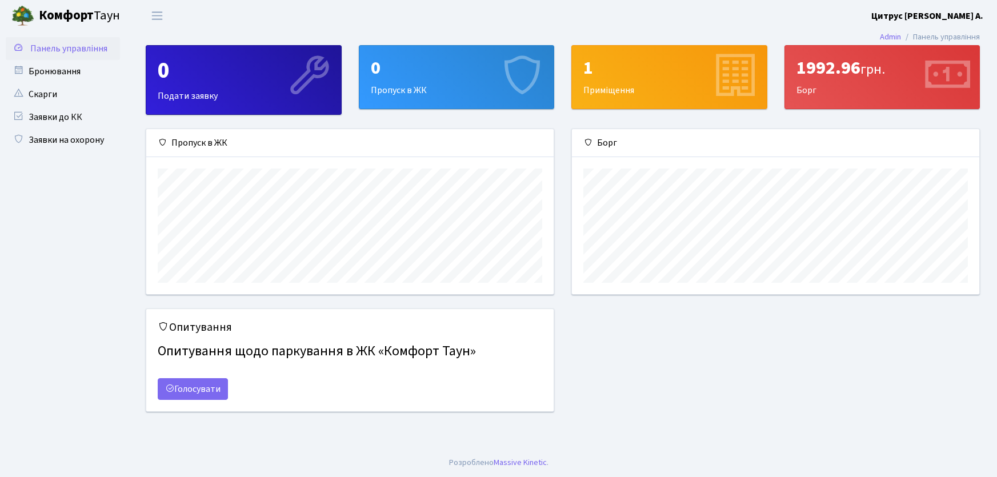 The image size is (997, 477). What do you see at coordinates (669, 68) in the screenshot?
I see `div: 1` at bounding box center [669, 68].